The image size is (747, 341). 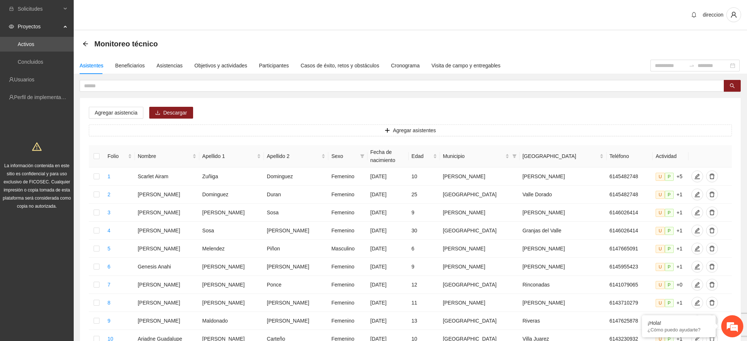 What do you see at coordinates (733, 86) in the screenshot?
I see `span: search` at bounding box center [733, 86].